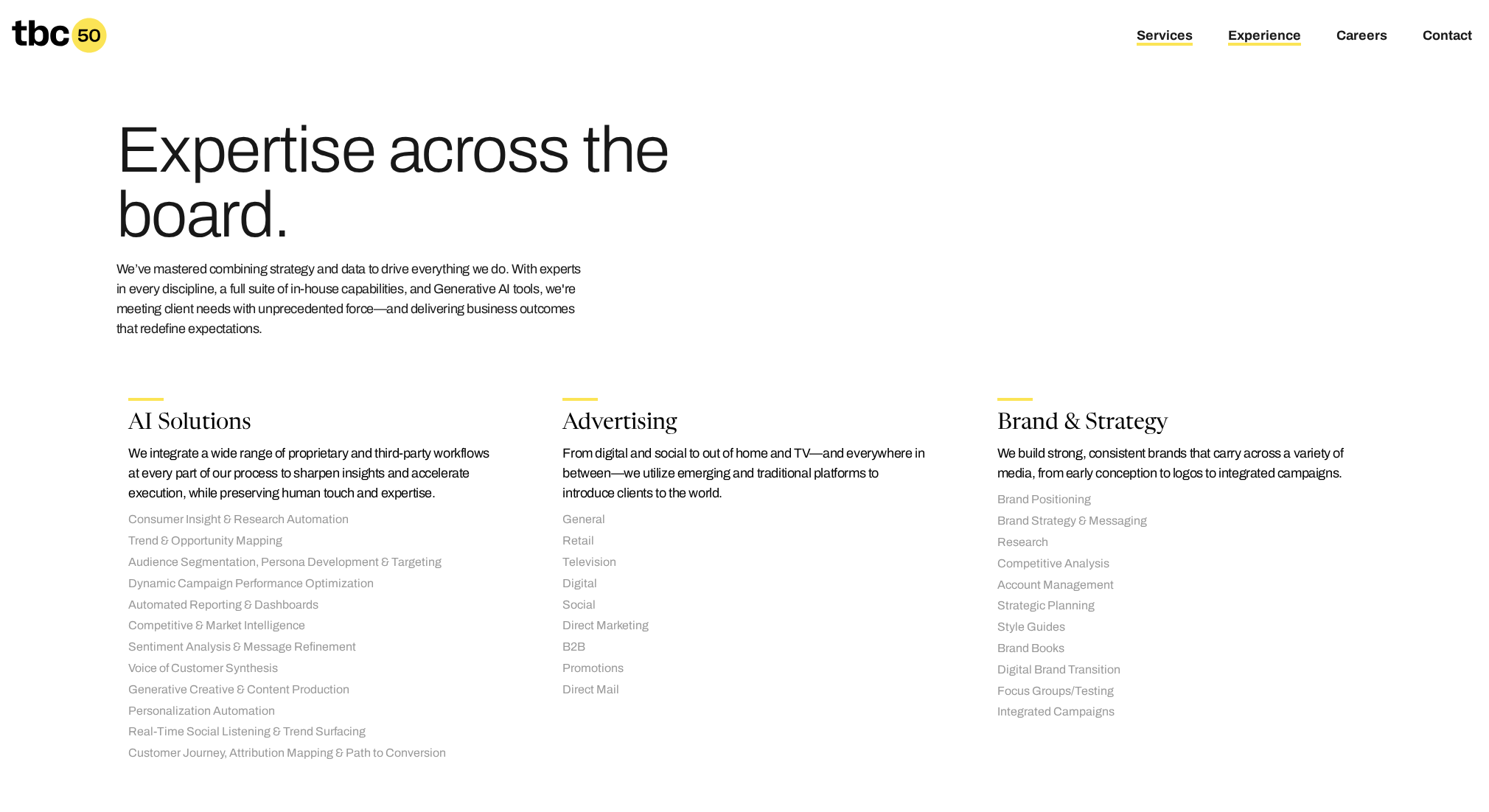  What do you see at coordinates (1178, 463) in the screenshot?
I see `p: We build strong, consistent brands that carry across a variety of media, from early conception to...` at bounding box center [1178, 463].